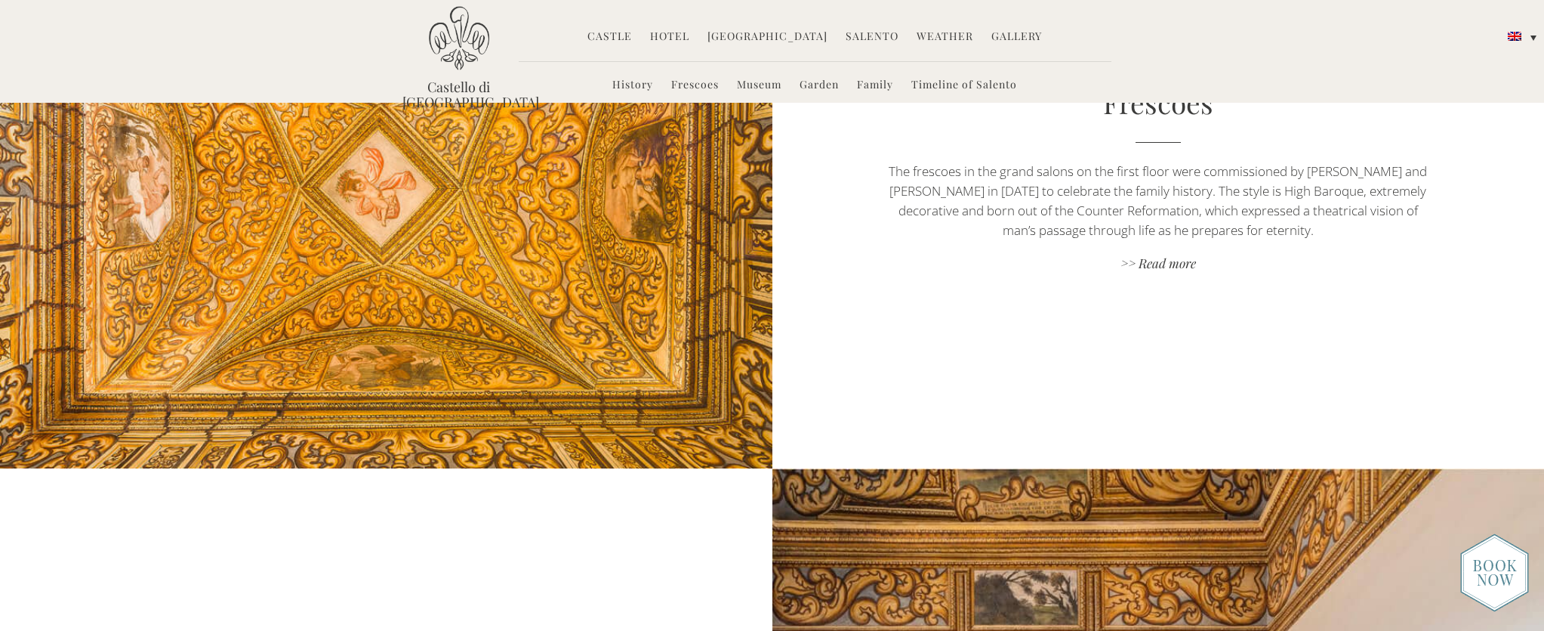 The image size is (1544, 631). What do you see at coordinates (875, 85) in the screenshot?
I see `a: Family` at bounding box center [875, 85].